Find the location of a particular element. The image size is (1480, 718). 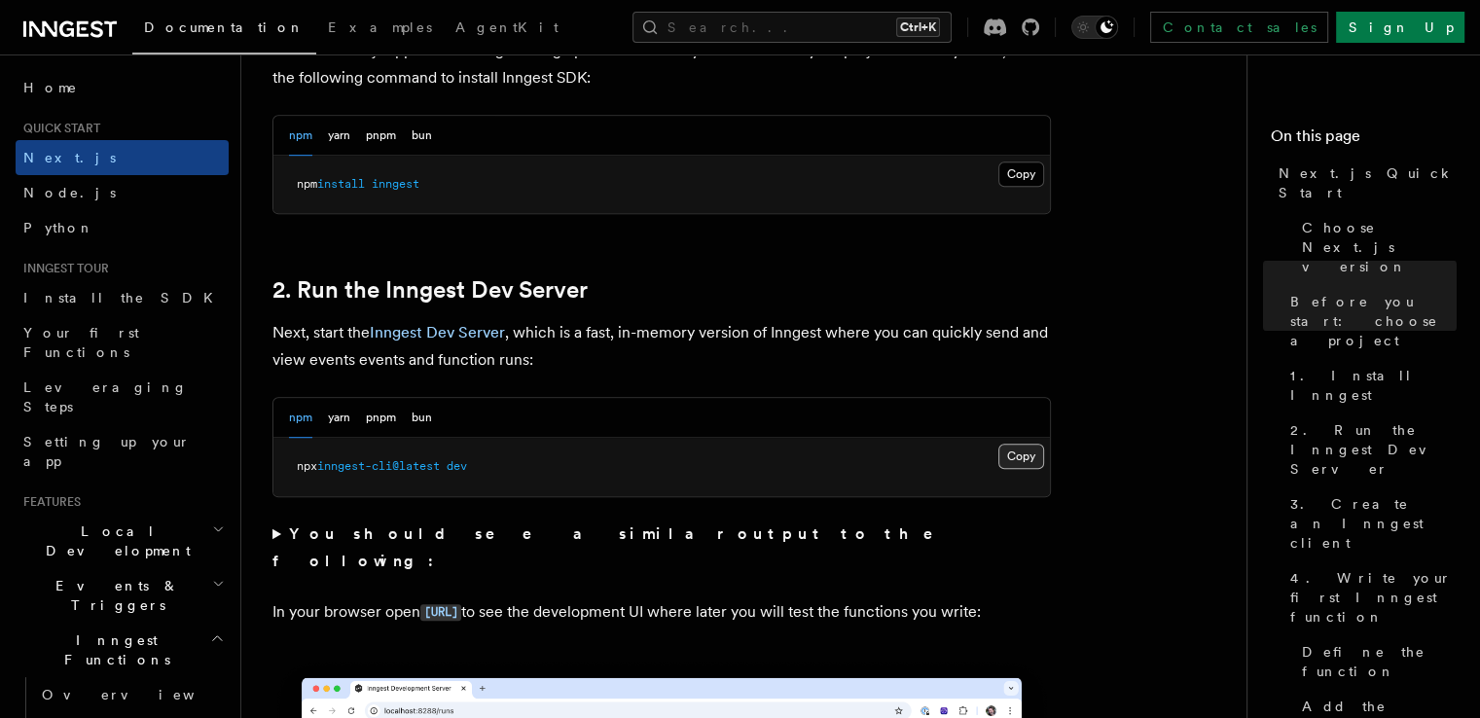

a: Choose Next.js version is located at coordinates (1374, 247).